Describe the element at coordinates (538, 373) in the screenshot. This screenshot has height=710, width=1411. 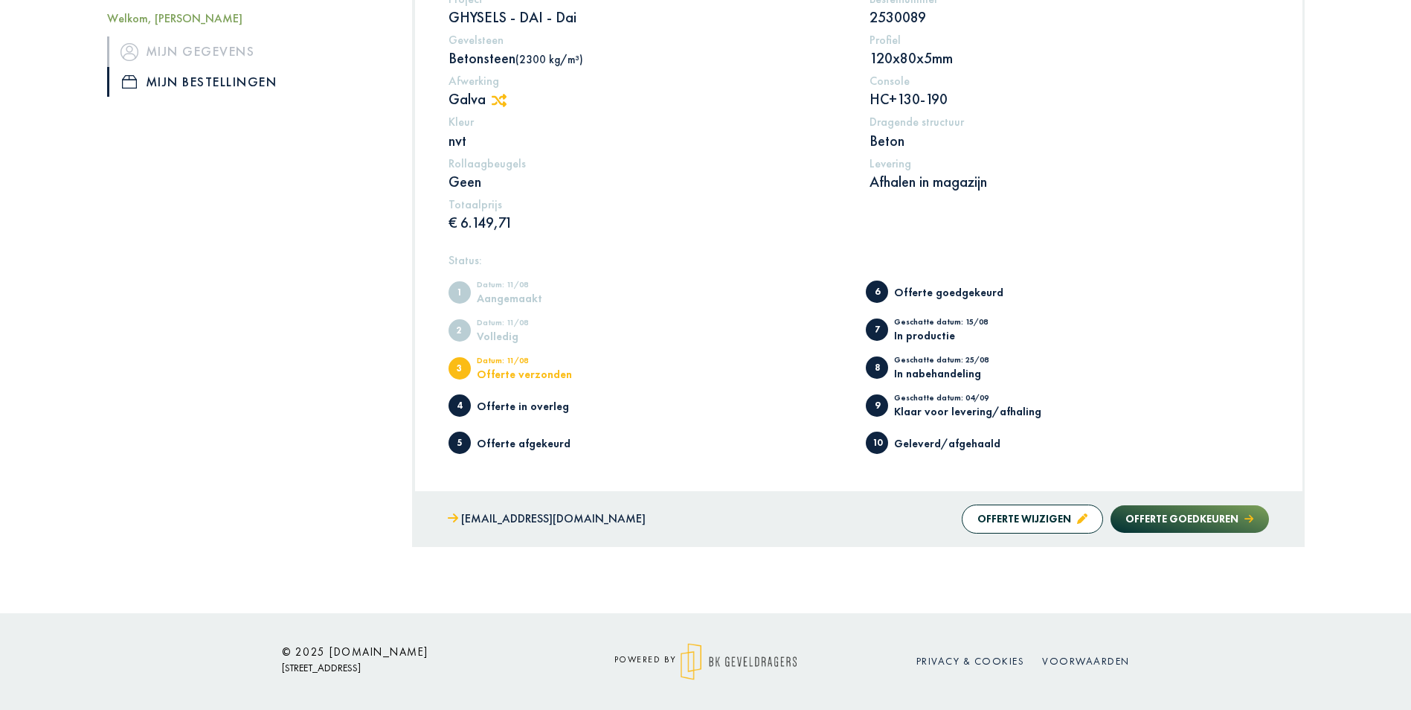
I see `div: Offerte verzonden` at that location.